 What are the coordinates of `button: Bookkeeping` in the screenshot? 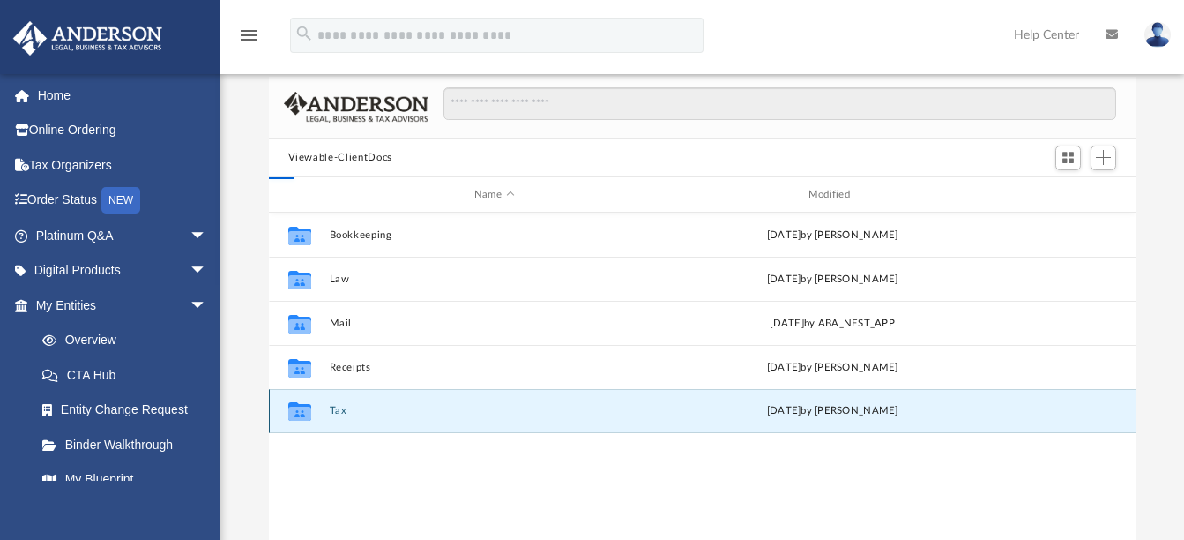 It's located at (494, 235).